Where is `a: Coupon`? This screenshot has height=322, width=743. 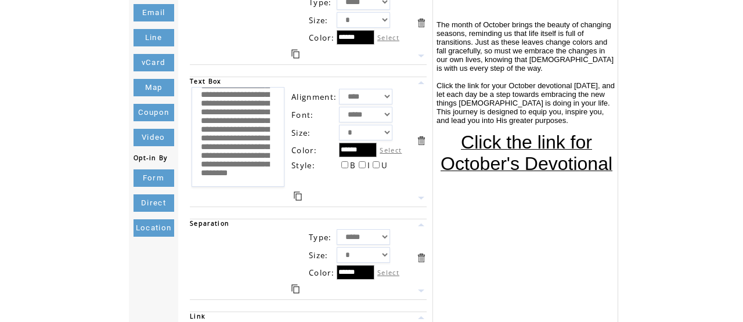 a: Coupon is located at coordinates (154, 113).